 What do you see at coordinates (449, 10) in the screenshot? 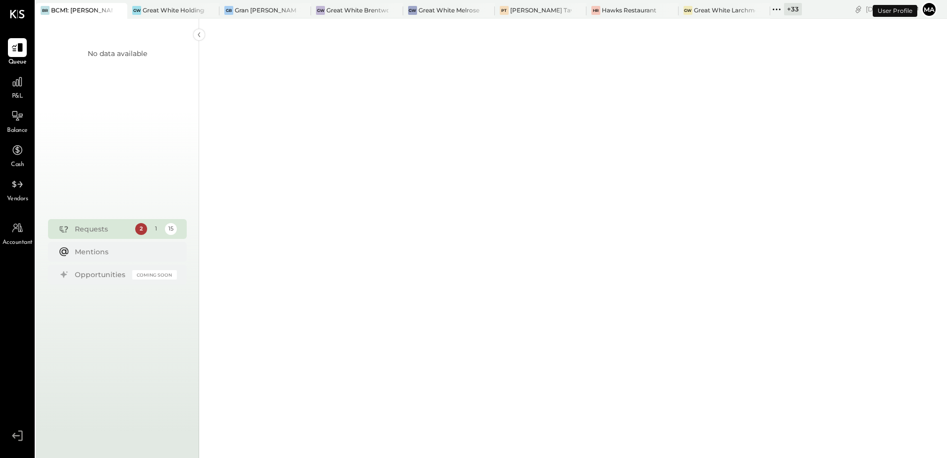
I see `div: Great White Melrose` at bounding box center [449, 10].